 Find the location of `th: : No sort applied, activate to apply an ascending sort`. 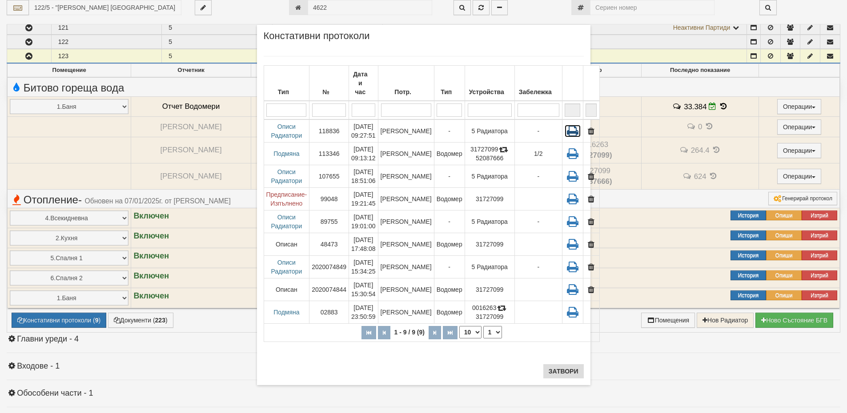

th: : No sort applied, activate to apply an ascending sort is located at coordinates (591, 84).